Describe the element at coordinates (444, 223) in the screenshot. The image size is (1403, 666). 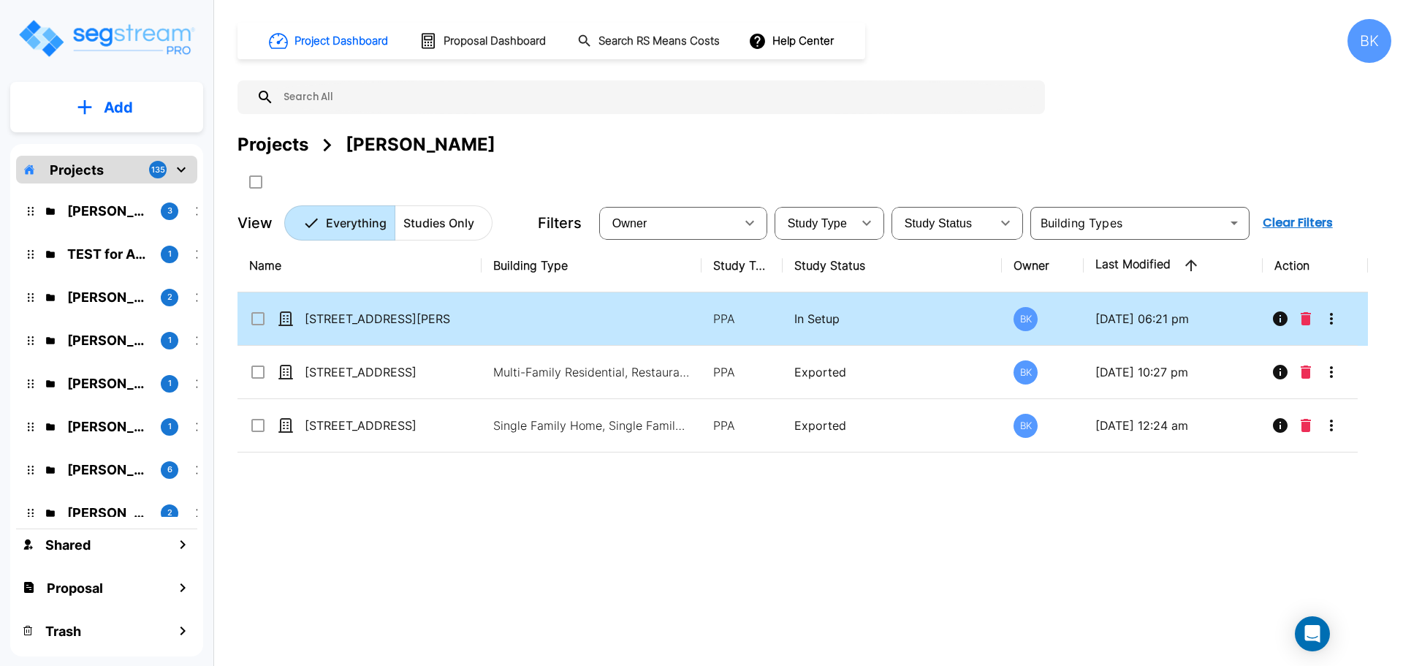
I see `button: Studies Only` at that location.